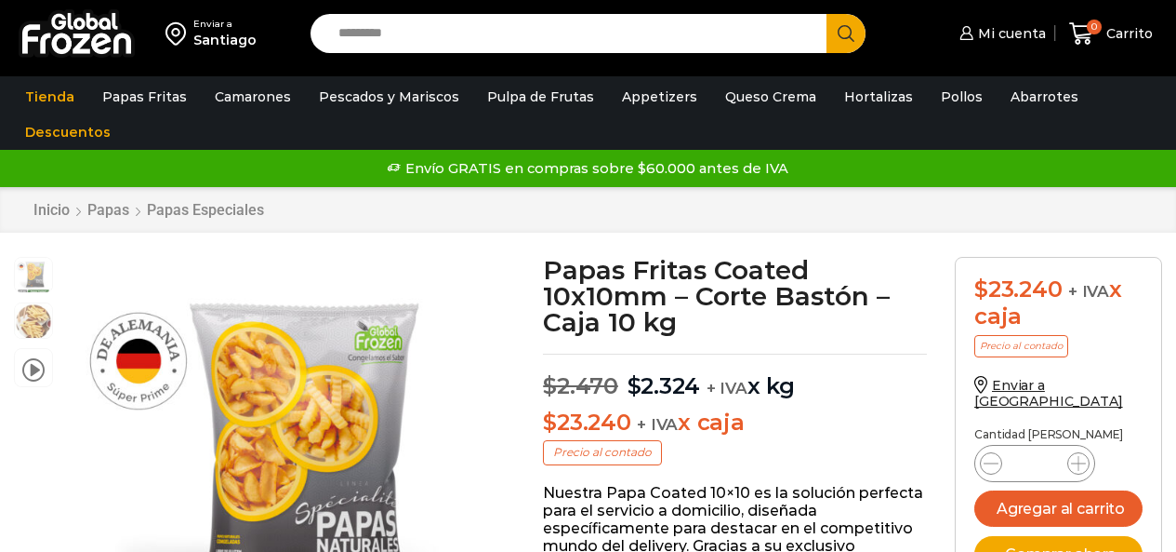  I want to click on span: 0, so click(1095, 27).